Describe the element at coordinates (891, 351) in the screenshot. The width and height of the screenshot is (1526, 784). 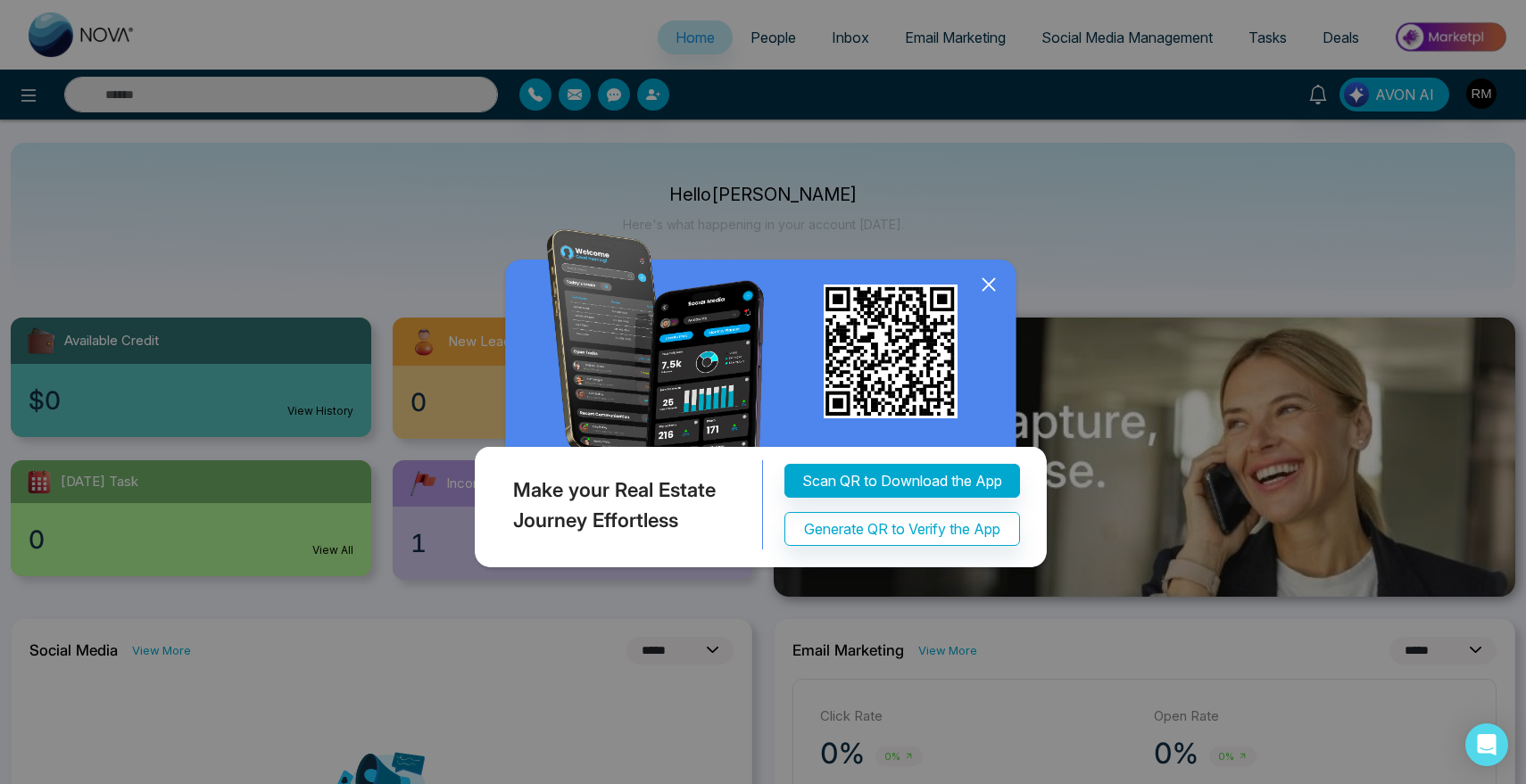
I see `img: qr_for_download_app.png` at that location.